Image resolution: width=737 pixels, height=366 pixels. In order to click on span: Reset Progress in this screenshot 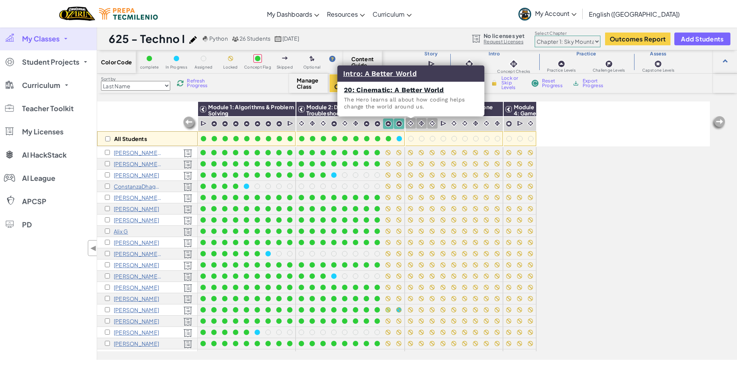, I will do `click(554, 83)`.